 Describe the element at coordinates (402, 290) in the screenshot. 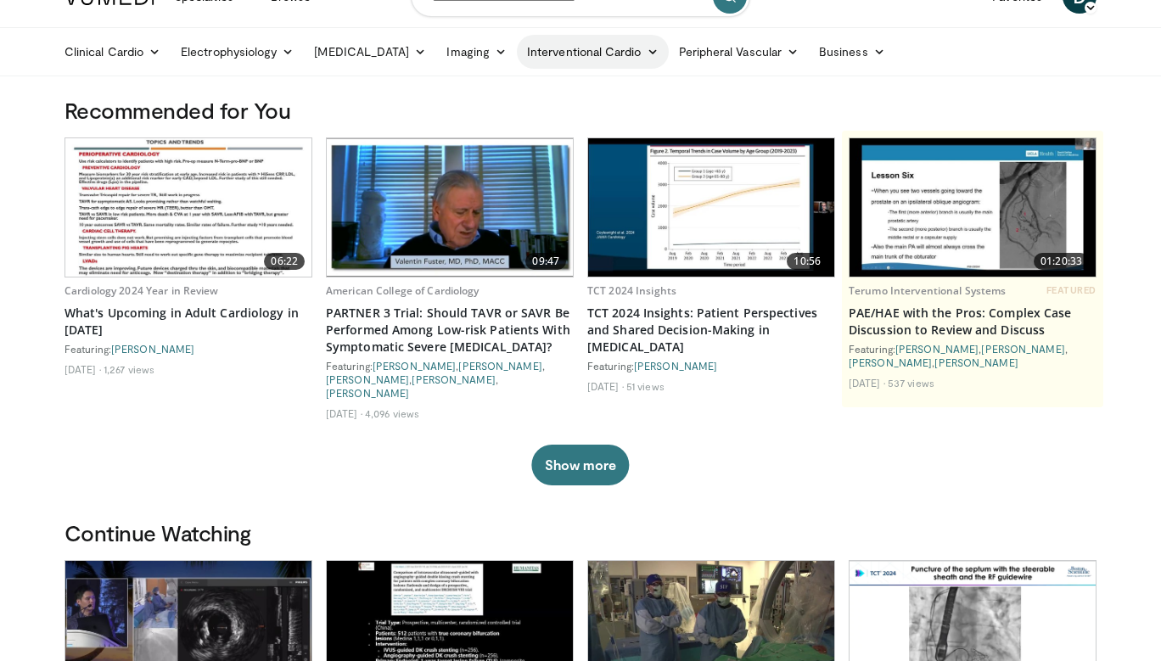

I see `a: American College of Cardiology` at that location.